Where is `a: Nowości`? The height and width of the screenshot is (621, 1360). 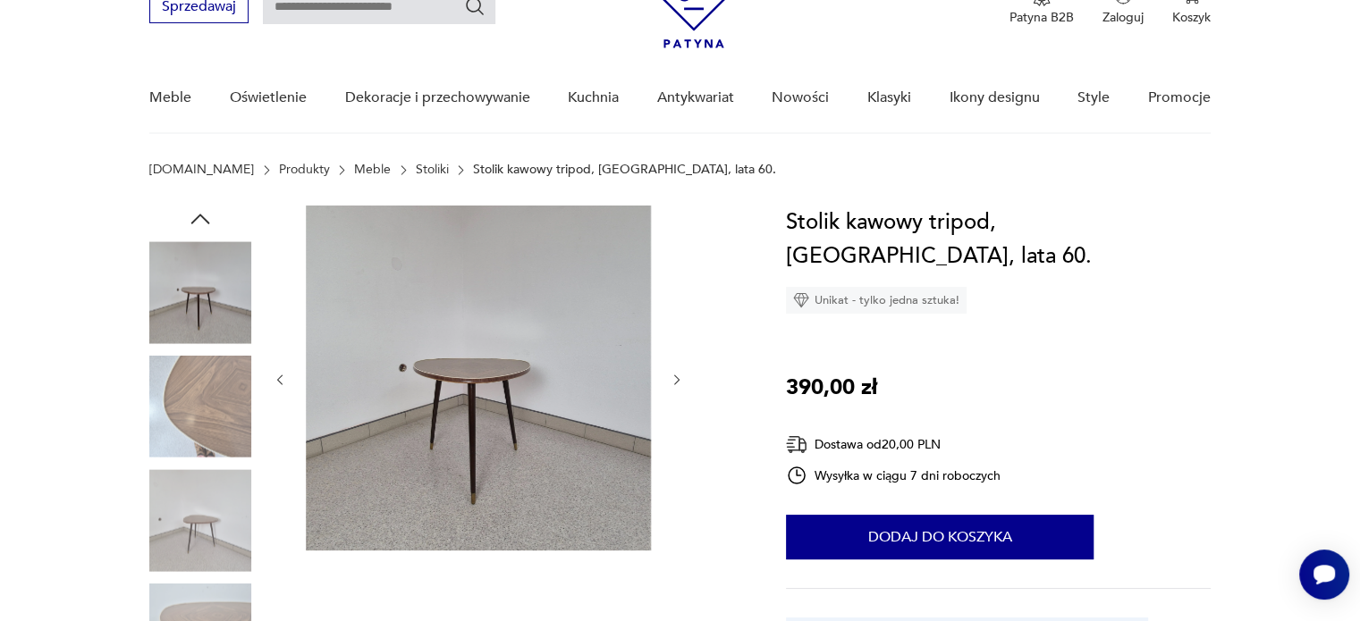
a: Nowości is located at coordinates (800, 97).